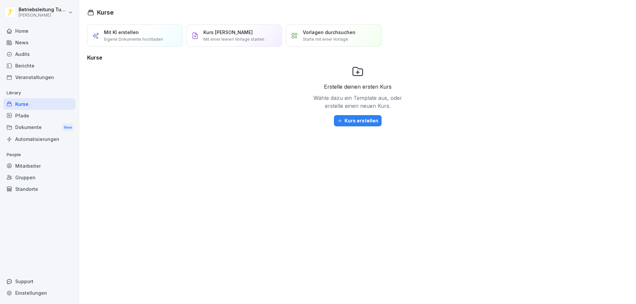 Image resolution: width=636 pixels, height=304 pixels. What do you see at coordinates (39, 177) in the screenshot?
I see `a: Gruppen` at bounding box center [39, 177].